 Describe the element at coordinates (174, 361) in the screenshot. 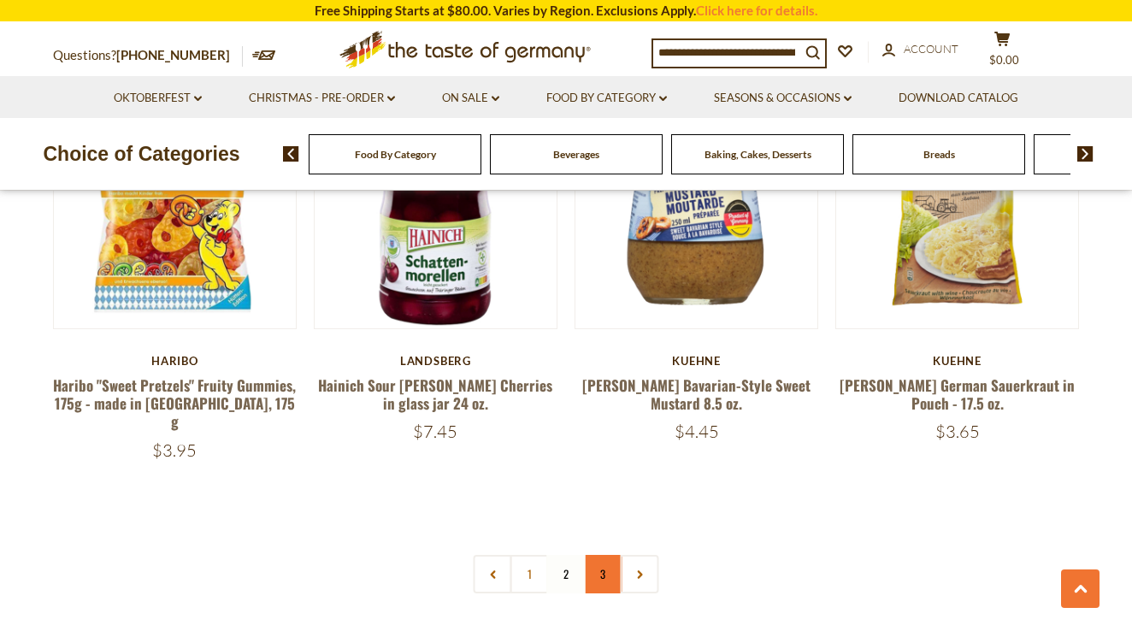

I see `div: Haribo` at that location.